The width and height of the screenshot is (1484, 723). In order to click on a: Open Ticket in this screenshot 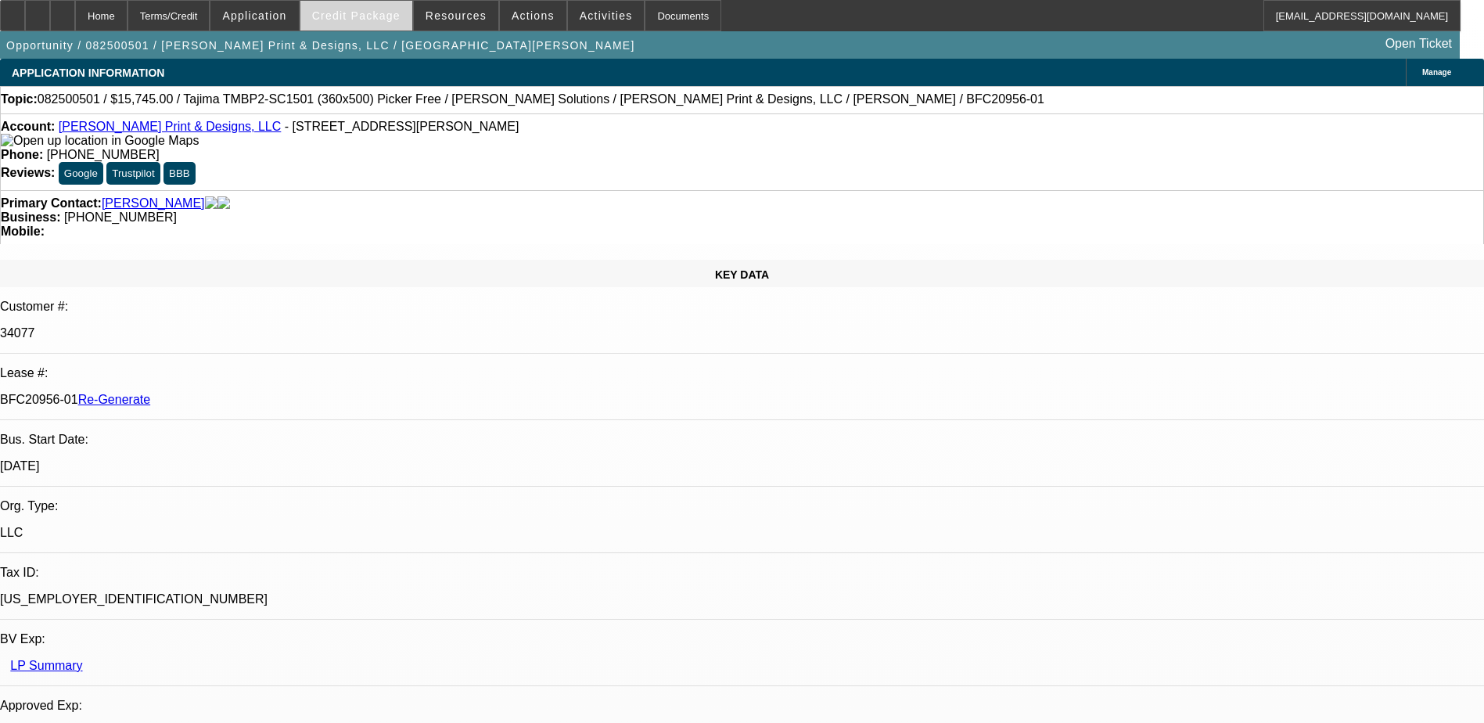, I will do `click(1418, 44)`.